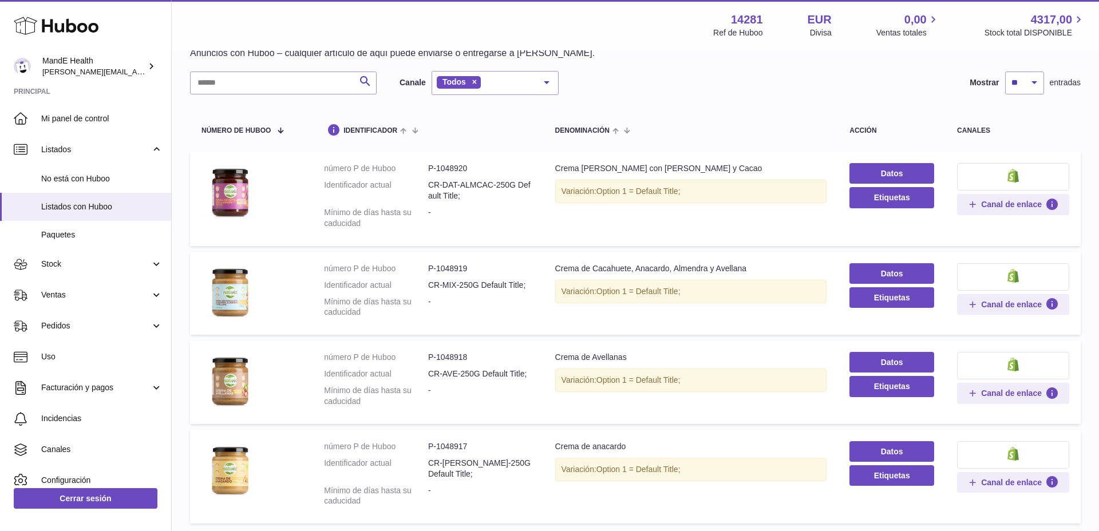 The height and width of the screenshot is (531, 1099). I want to click on span: Mi panel de control, so click(102, 118).